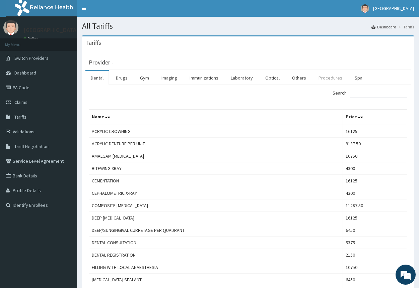 The image size is (419, 288). I want to click on a: Others, so click(299, 78).